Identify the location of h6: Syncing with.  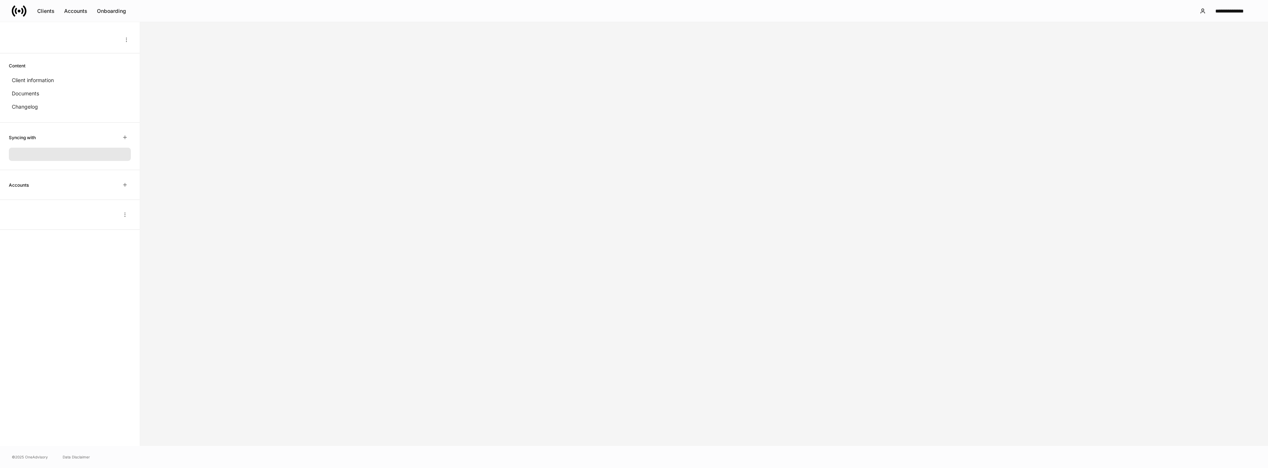
(22, 137).